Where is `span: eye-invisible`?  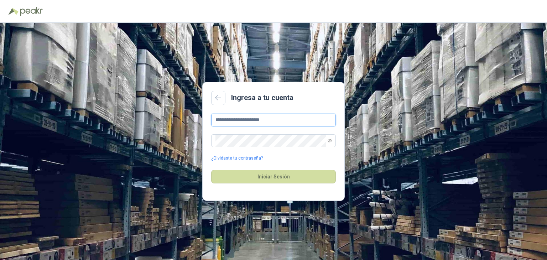
span: eye-invisible is located at coordinates (330, 141).